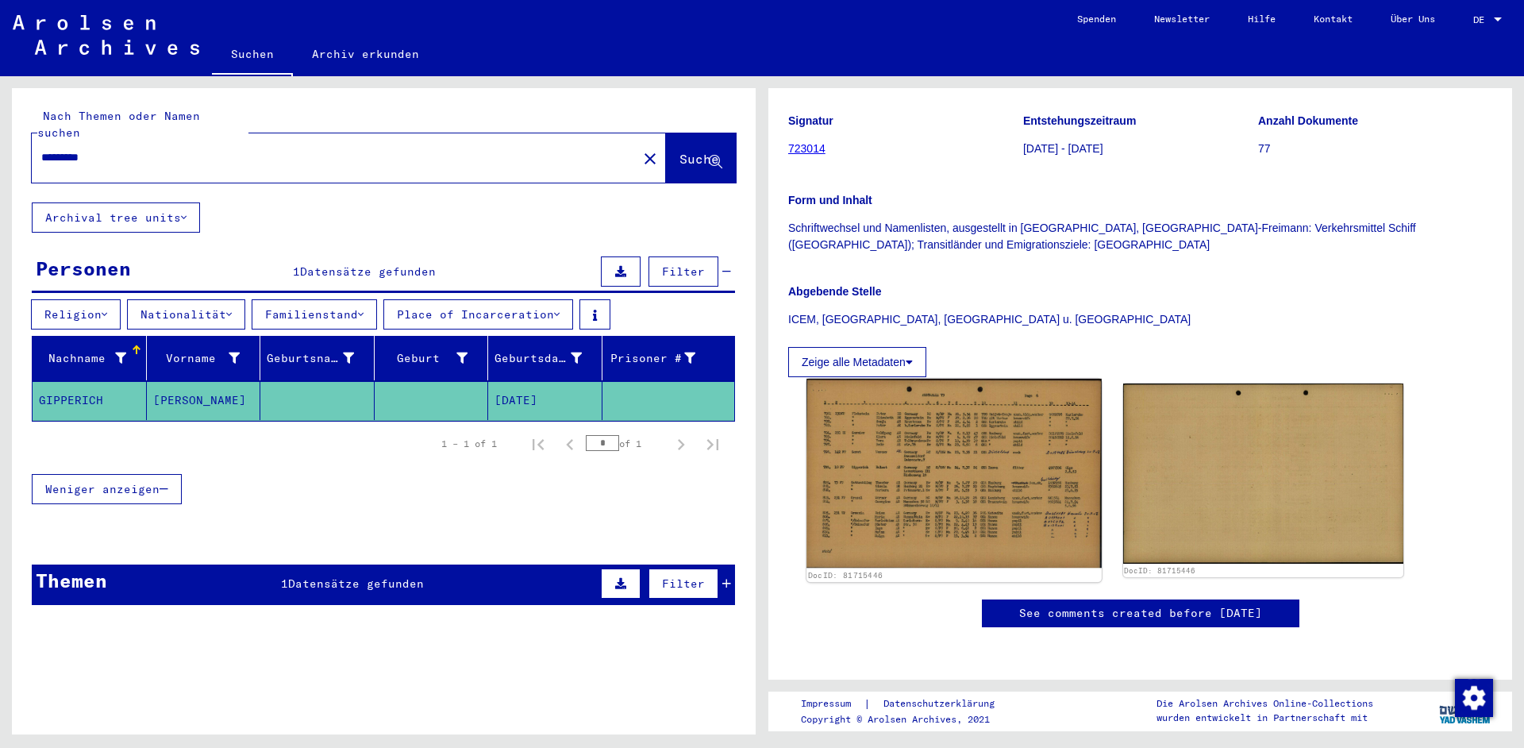 The height and width of the screenshot is (748, 1524). Describe the element at coordinates (954, 473) in the screenshot. I see `img: 001.jpg` at that location.